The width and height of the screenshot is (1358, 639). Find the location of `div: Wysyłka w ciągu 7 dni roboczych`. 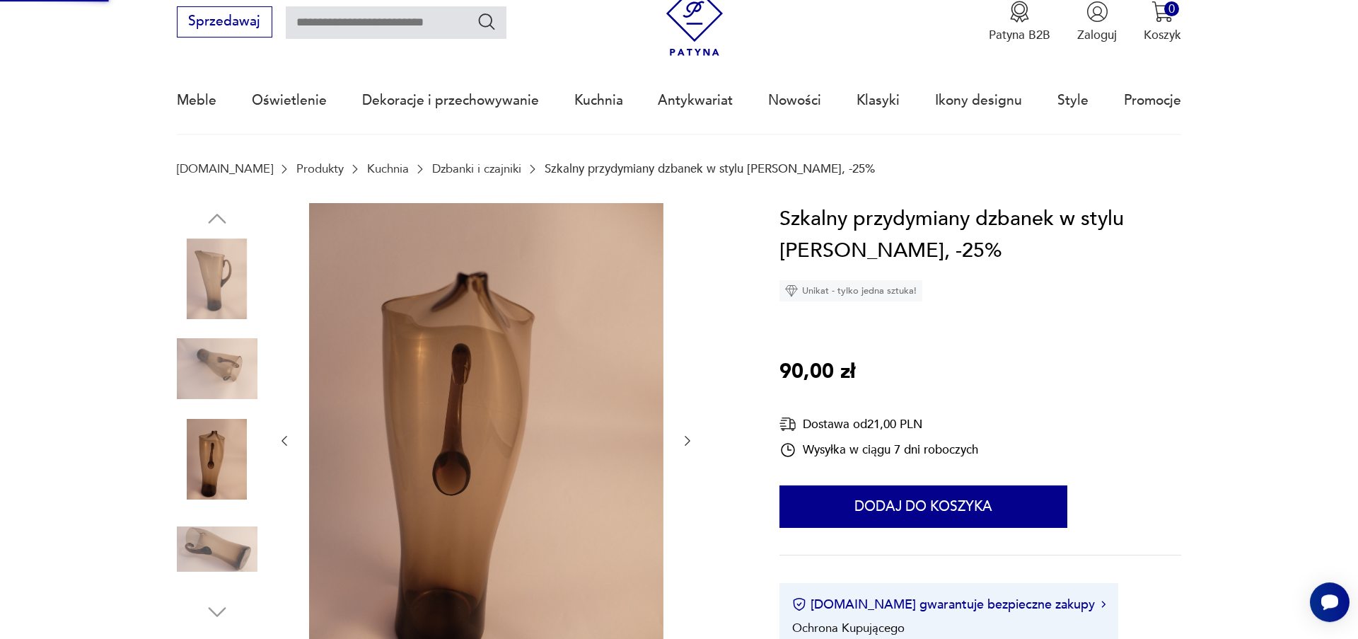

div: Wysyłka w ciągu 7 dni roboczych is located at coordinates (879, 450).